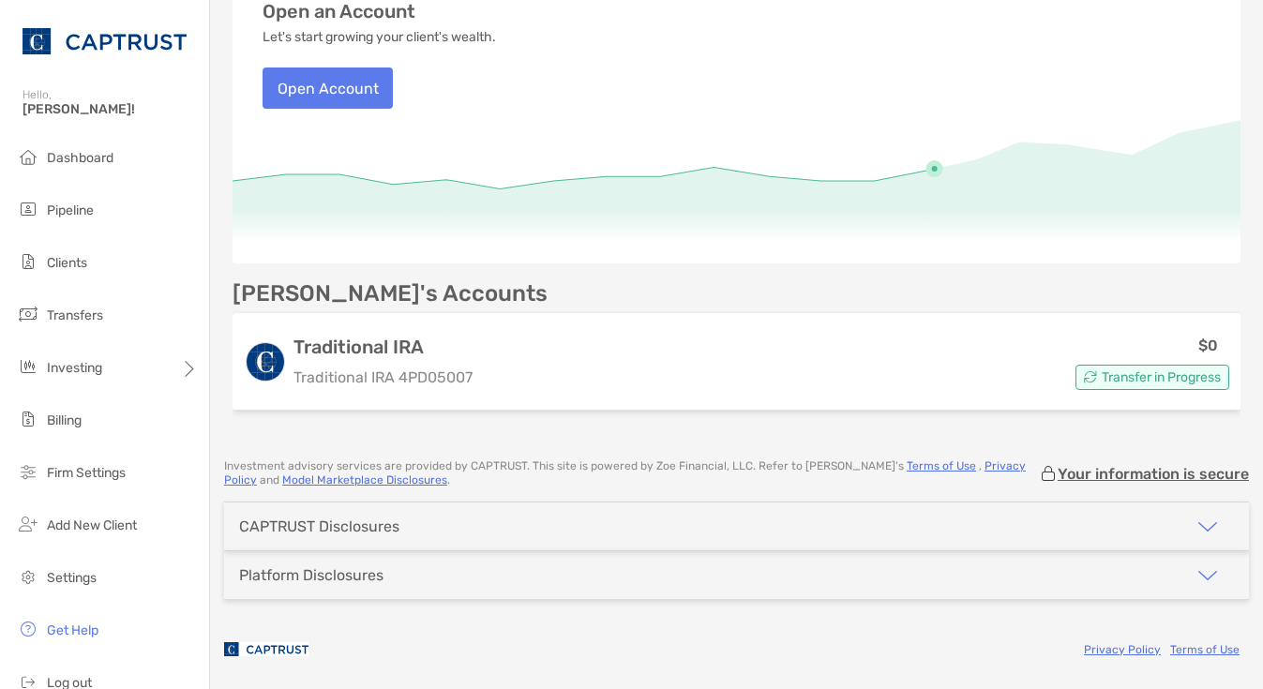 Image resolution: width=1263 pixels, height=689 pixels. I want to click on div: CAPTRUST Disclosures, so click(319, 526).